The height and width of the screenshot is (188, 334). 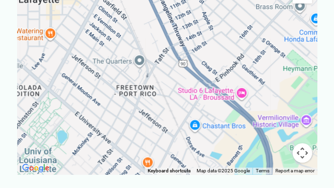 I want to click on a: Terms (opens in new tab), so click(x=262, y=171).